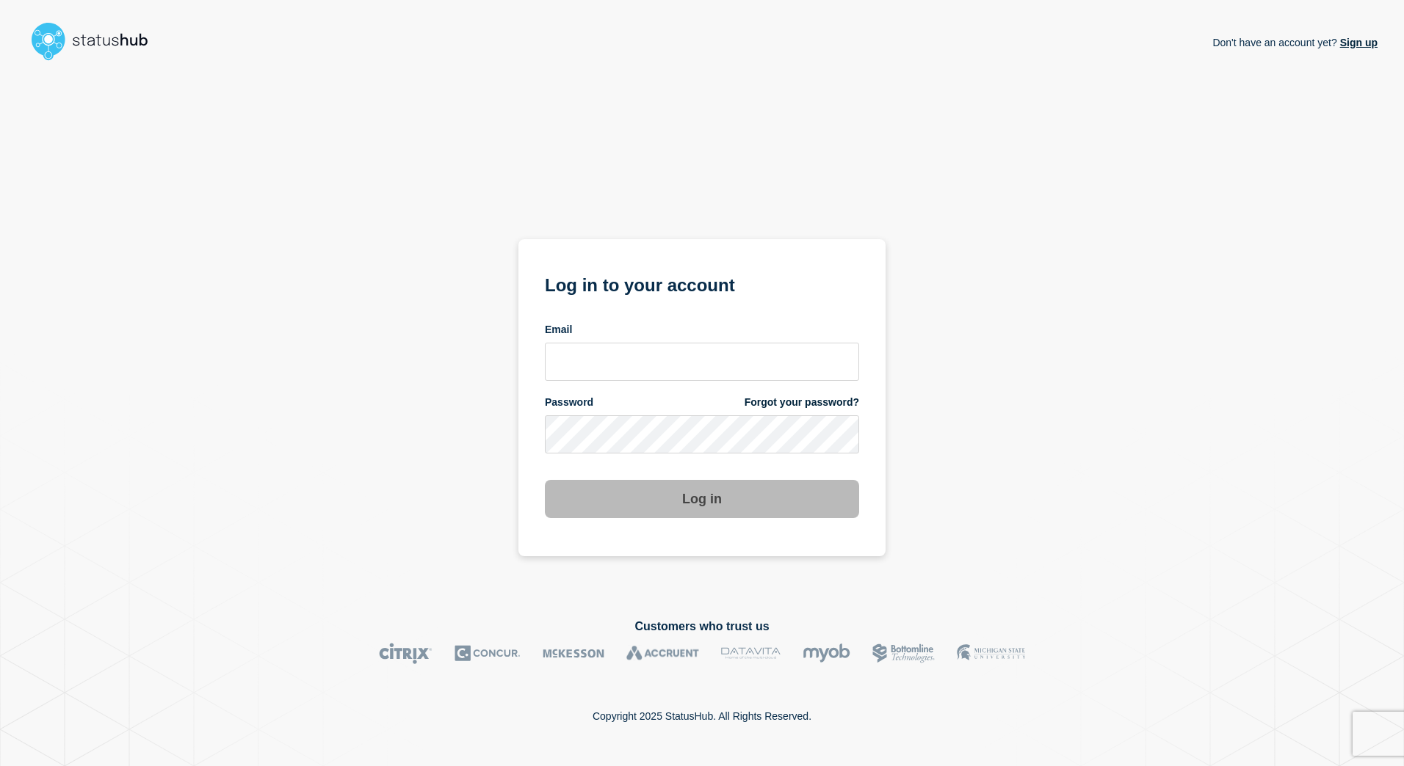  I want to click on img: MSU logo, so click(990, 653).